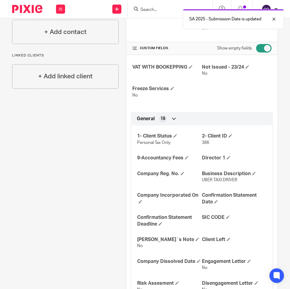  What do you see at coordinates (170, 158) in the screenshot?
I see `h4: 9-Accountancy Fees` at bounding box center [170, 158].